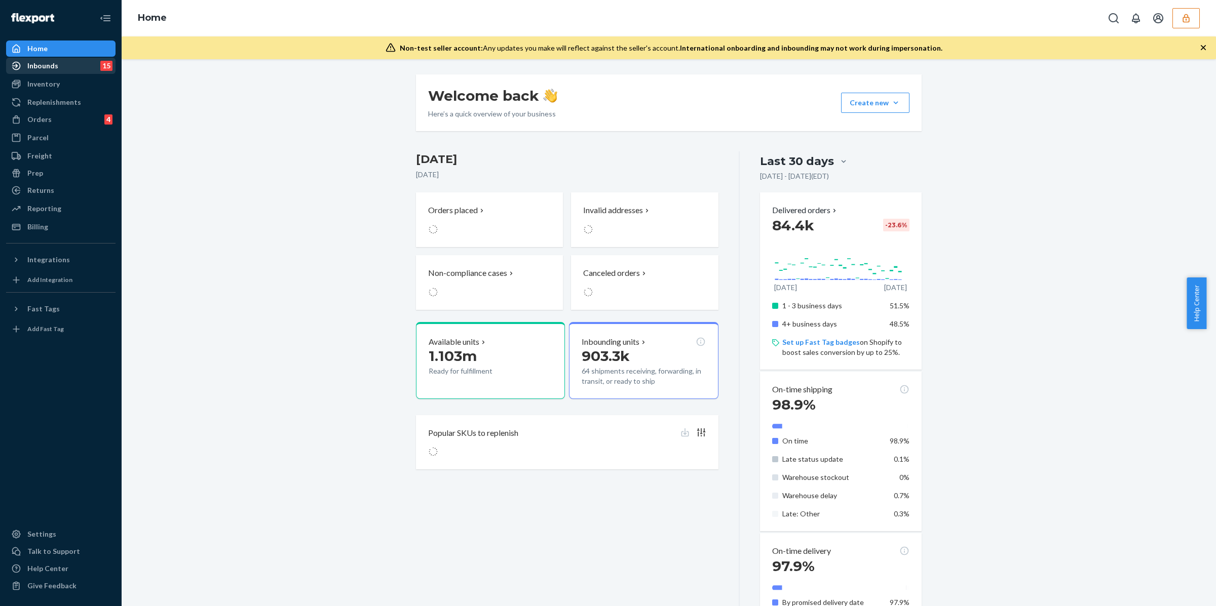 The width and height of the screenshot is (1216, 606). What do you see at coordinates (44, 309) in the screenshot?
I see `div: Fast Tags` at bounding box center [44, 309].